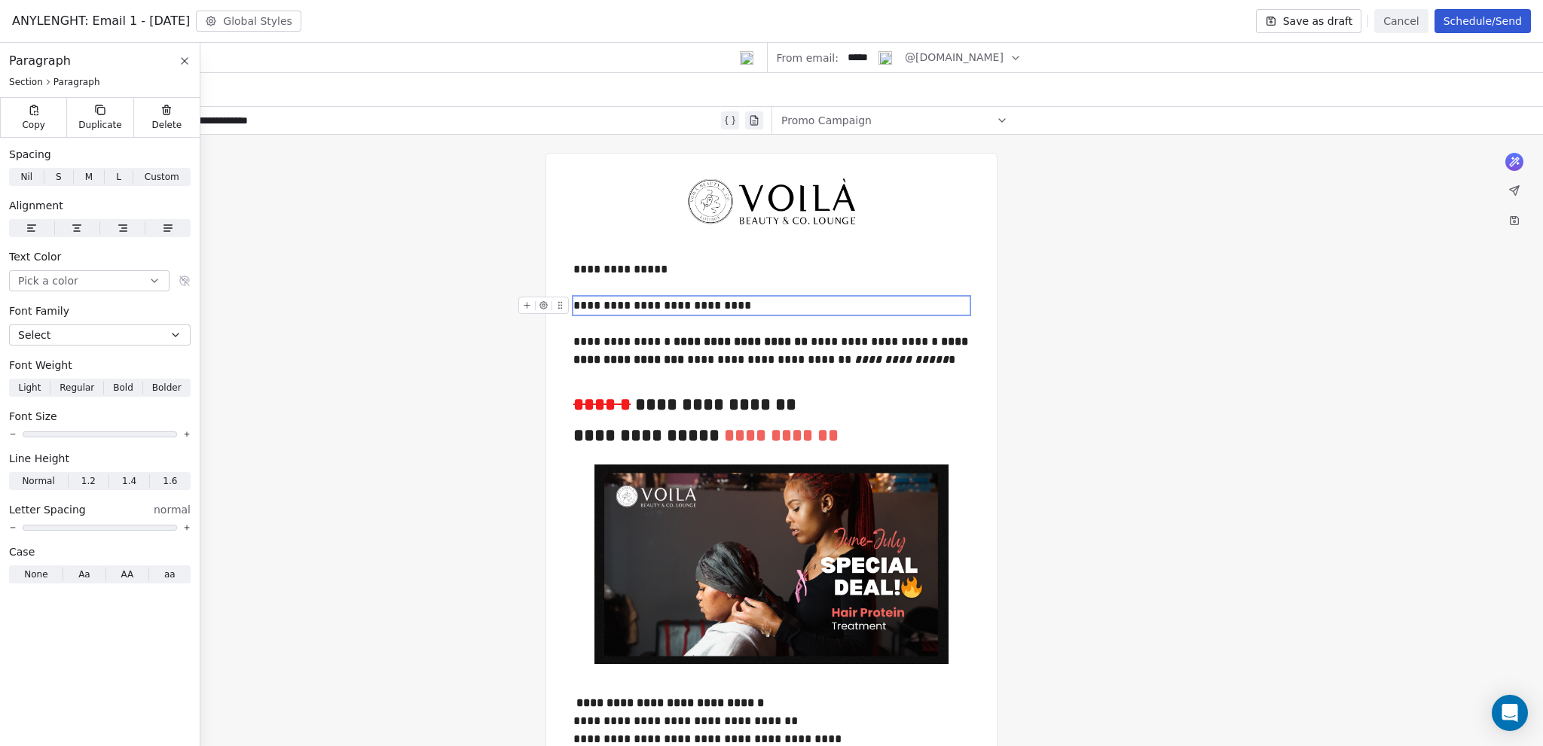 The width and height of the screenshot is (1543, 746). What do you see at coordinates (1400, 21) in the screenshot?
I see `button: Cancel` at bounding box center [1400, 21].